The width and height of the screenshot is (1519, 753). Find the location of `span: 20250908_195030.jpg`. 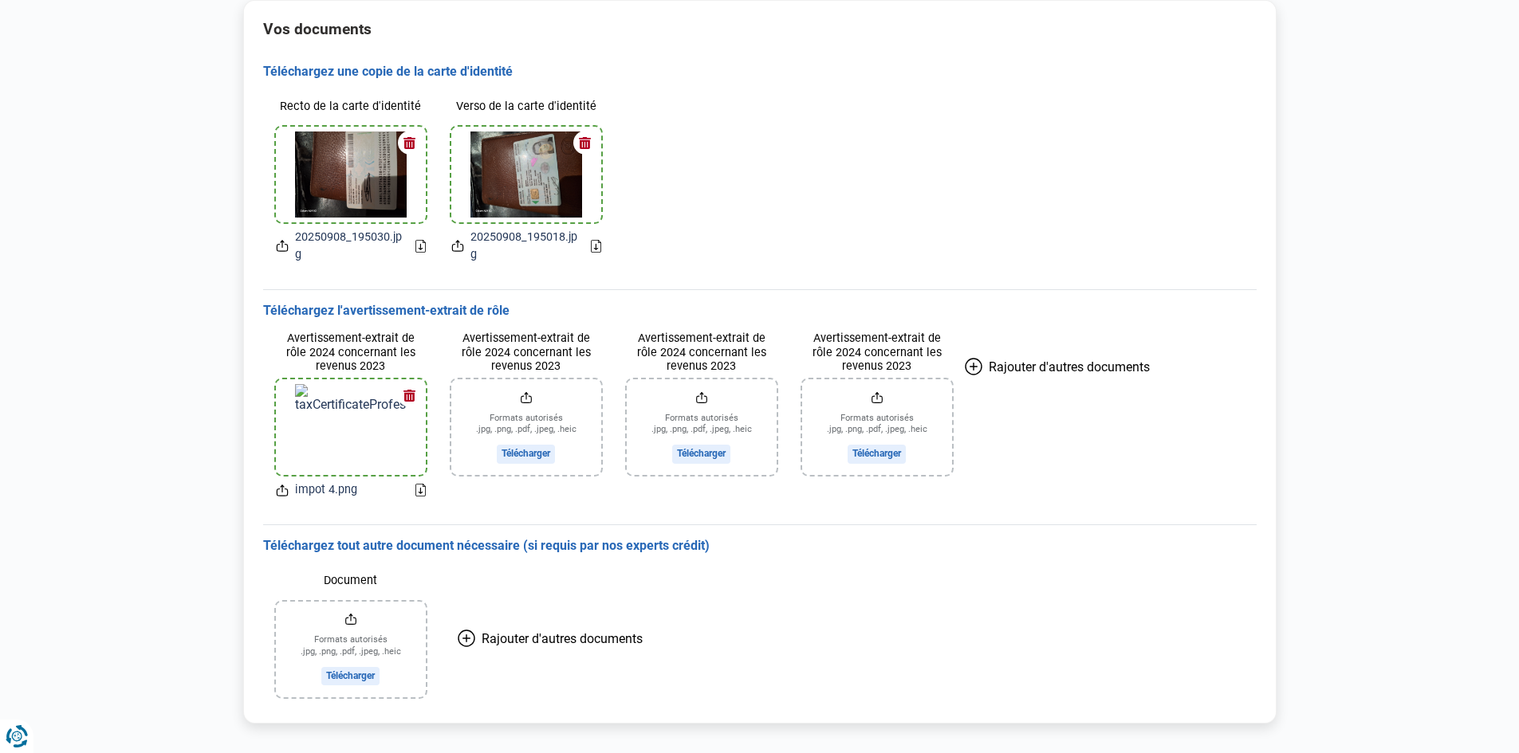

span: 20250908_195030.jpg is located at coordinates (348, 246).